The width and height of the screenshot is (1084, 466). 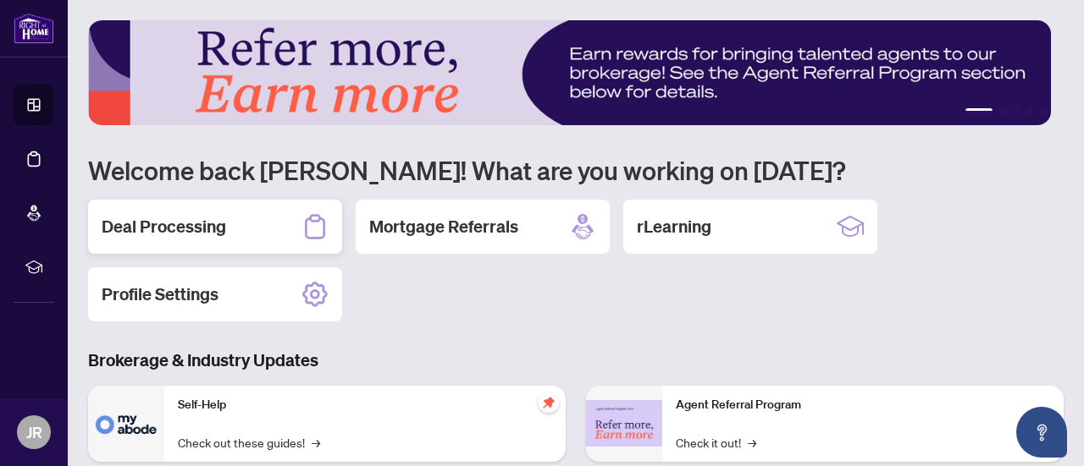 I want to click on img: Self-Help, so click(x=126, y=424).